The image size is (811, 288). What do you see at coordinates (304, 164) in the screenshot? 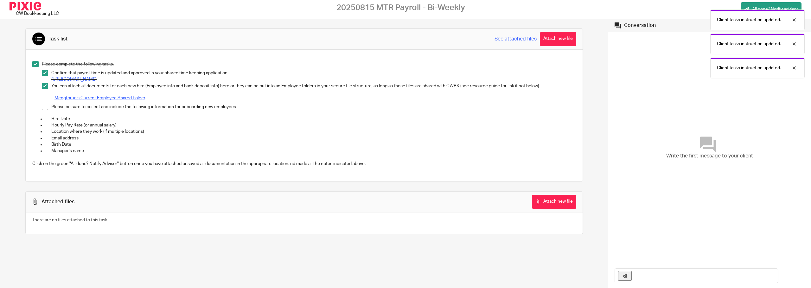
I see `p: Click on the green "All done? Notify Advisor" button once you have attached or saved all document...` at bounding box center [304, 164].